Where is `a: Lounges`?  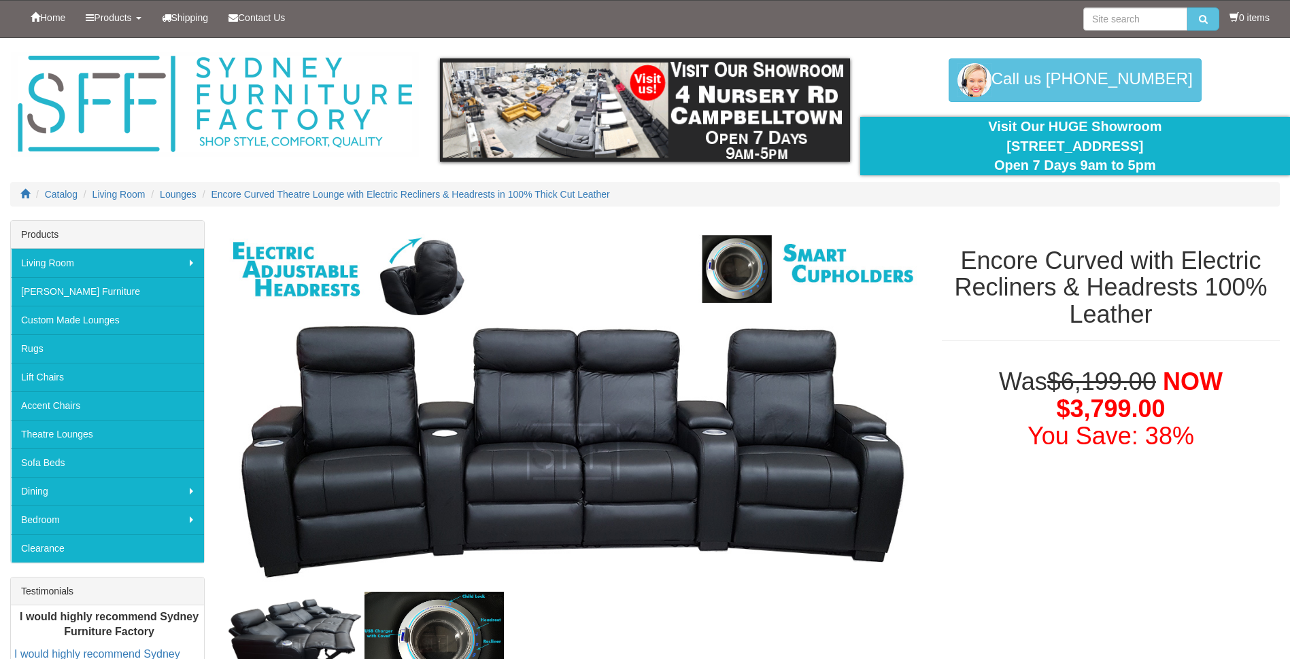
a: Lounges is located at coordinates (178, 194).